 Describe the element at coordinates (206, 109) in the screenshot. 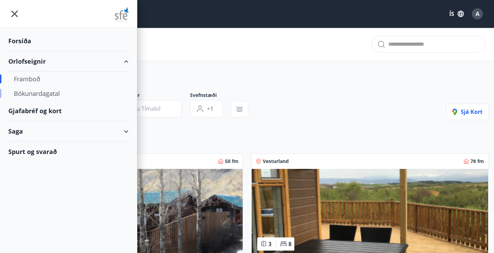

I see `button: +1` at that location.